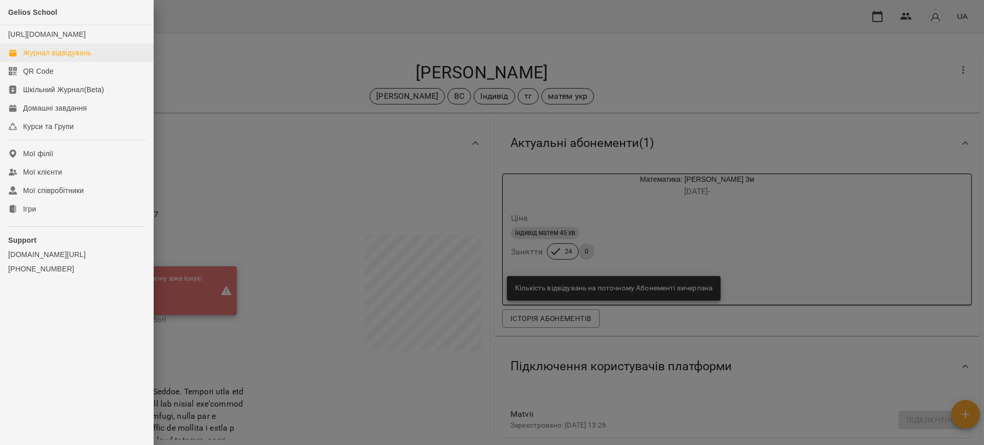 The height and width of the screenshot is (445, 984). What do you see at coordinates (55, 108) in the screenshot?
I see `div: Домашні завдання` at bounding box center [55, 108].